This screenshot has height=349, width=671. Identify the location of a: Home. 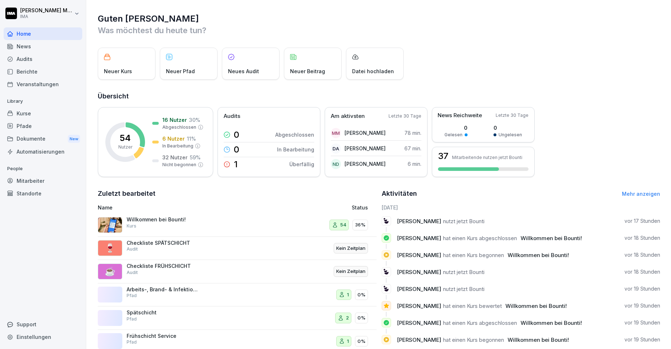
(43, 34).